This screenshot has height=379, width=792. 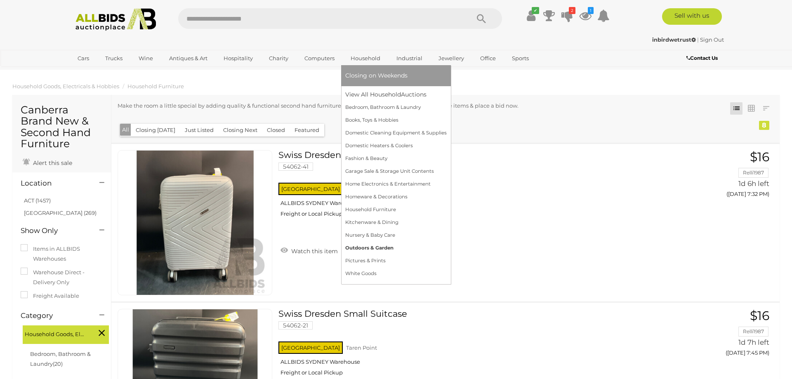 What do you see at coordinates (319, 58) in the screenshot?
I see `a: Computers` at bounding box center [319, 58].